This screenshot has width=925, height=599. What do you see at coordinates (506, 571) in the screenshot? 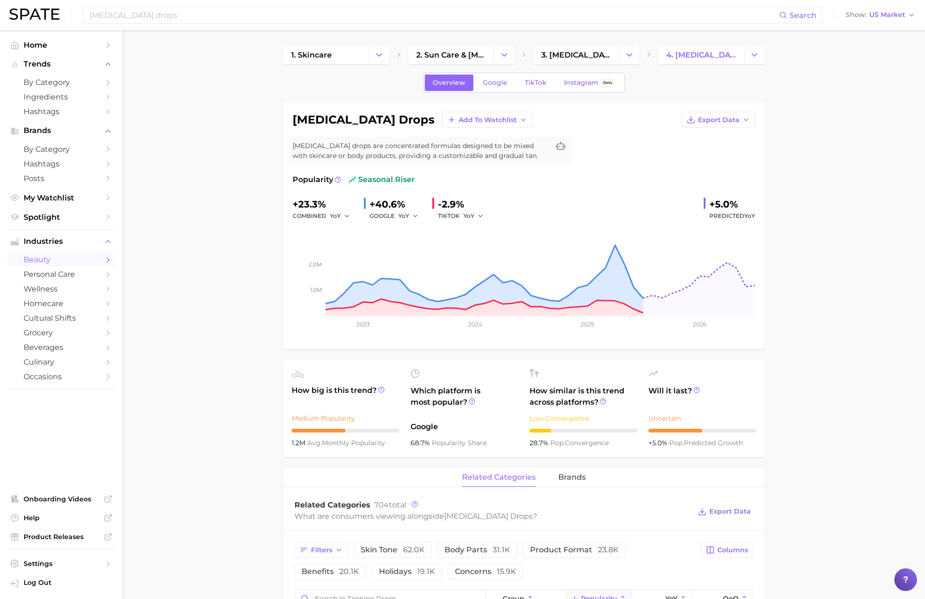
I see `span: 15.9k` at bounding box center [506, 571].